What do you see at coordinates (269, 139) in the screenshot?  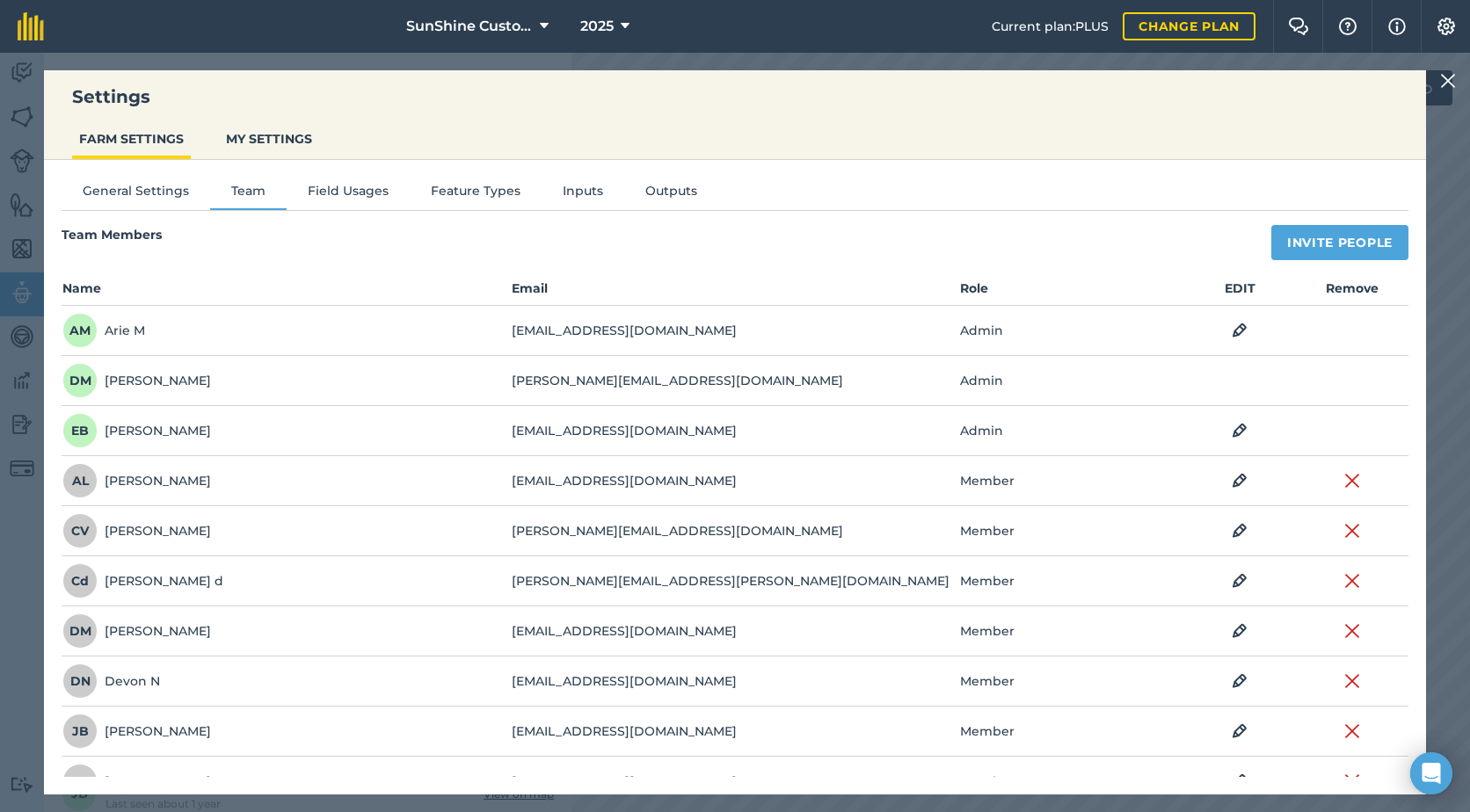 I see `button: MY SETTINGS` at bounding box center [269, 139].